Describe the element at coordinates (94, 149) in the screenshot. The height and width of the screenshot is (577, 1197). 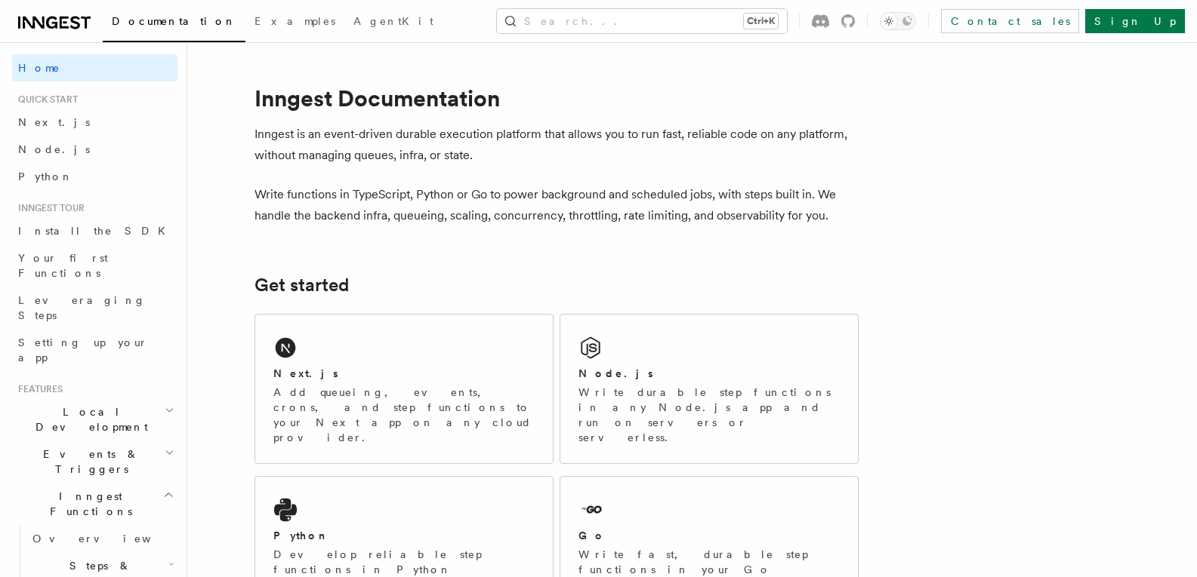
I see `a: Node.js` at that location.